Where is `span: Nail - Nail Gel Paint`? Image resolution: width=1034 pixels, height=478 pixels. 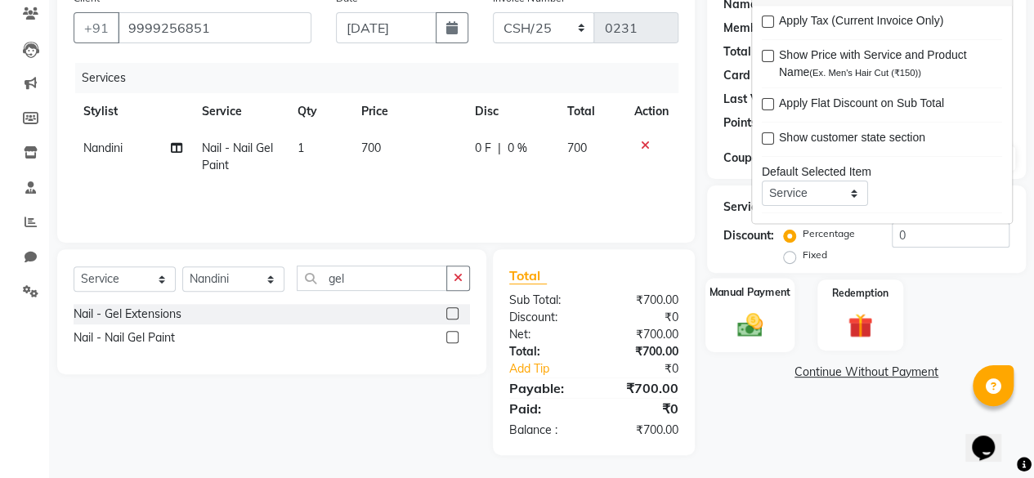 span: Nail - Nail Gel Paint is located at coordinates (237, 156).